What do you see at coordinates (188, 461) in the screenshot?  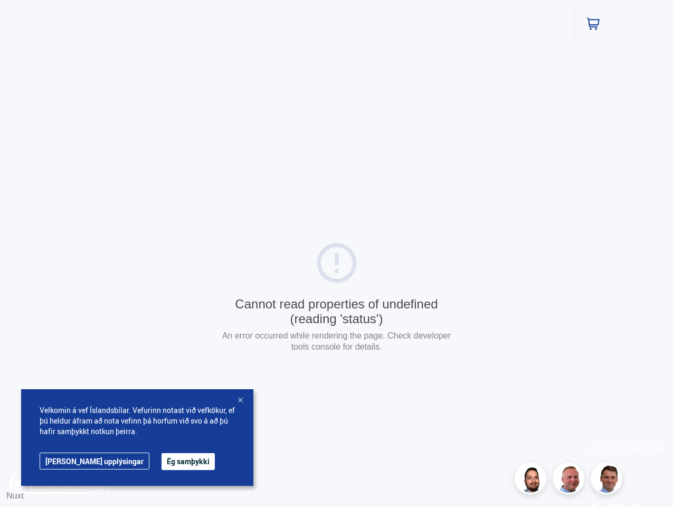 I see `button: Ég samþykki` at bounding box center [188, 461].